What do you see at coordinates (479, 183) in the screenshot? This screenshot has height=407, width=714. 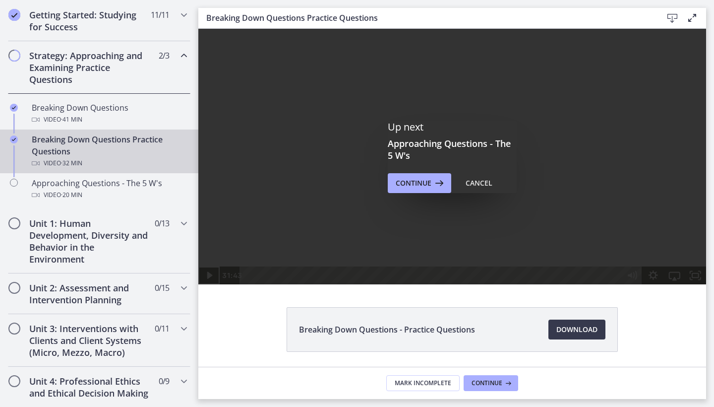 I see `button: Cancel` at bounding box center [479, 183].